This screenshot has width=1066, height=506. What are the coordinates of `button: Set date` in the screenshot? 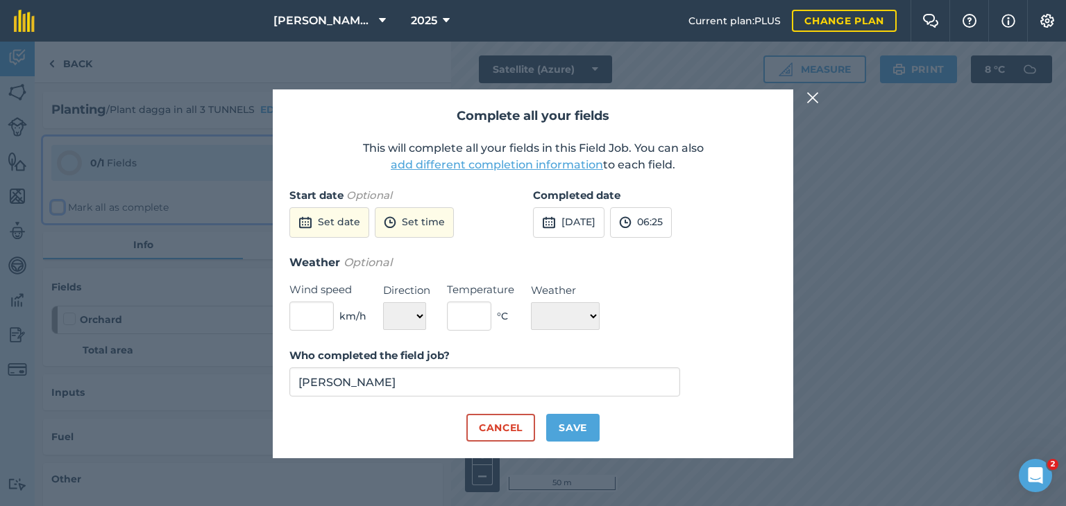 It's located at (329, 223).